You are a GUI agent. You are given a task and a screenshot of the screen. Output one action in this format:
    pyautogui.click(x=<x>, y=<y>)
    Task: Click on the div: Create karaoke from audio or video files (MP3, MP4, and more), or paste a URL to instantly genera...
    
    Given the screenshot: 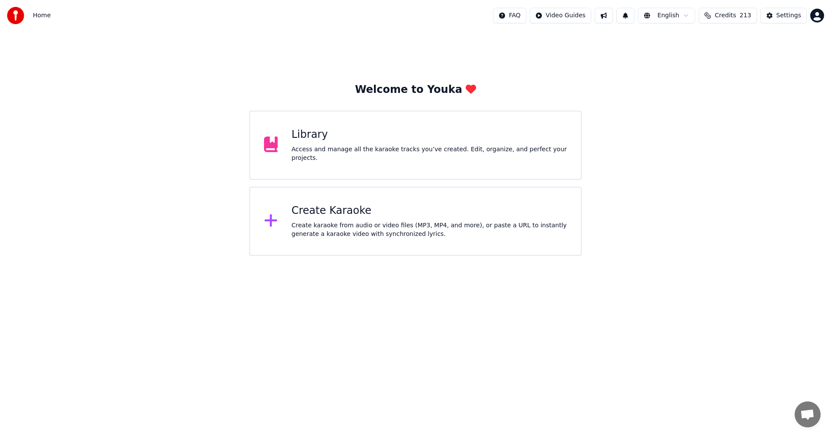 What is the action you would take?
    pyautogui.click(x=429, y=230)
    